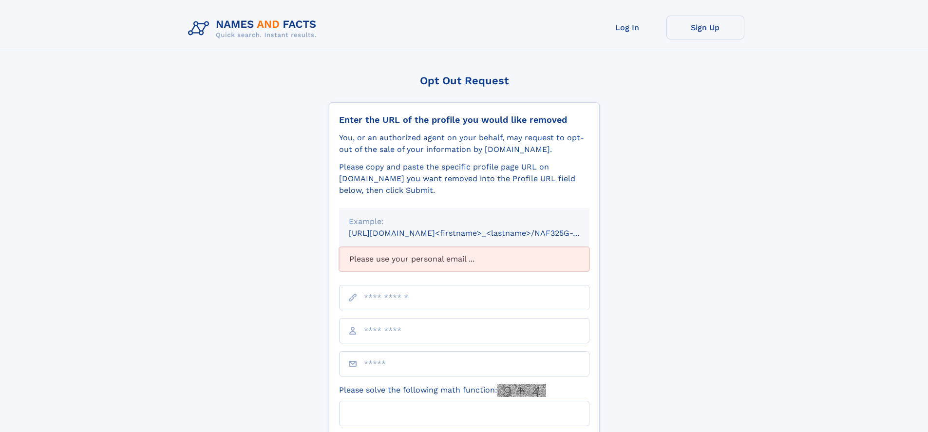  I want to click on div: Please use your personal email ..., so click(464, 259).